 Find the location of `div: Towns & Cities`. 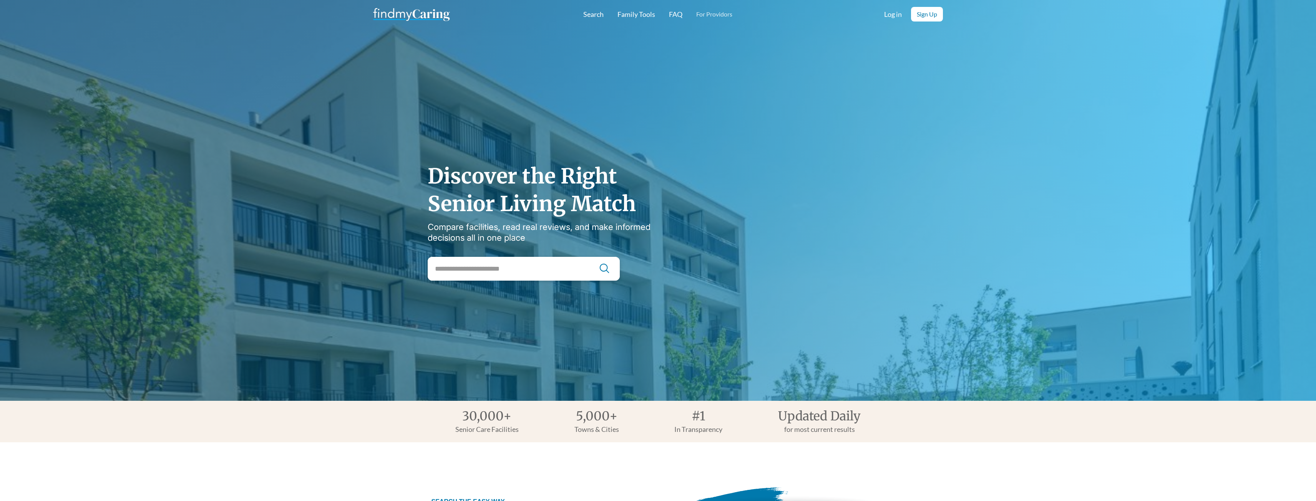

div: Towns & Cities is located at coordinates (597, 430).